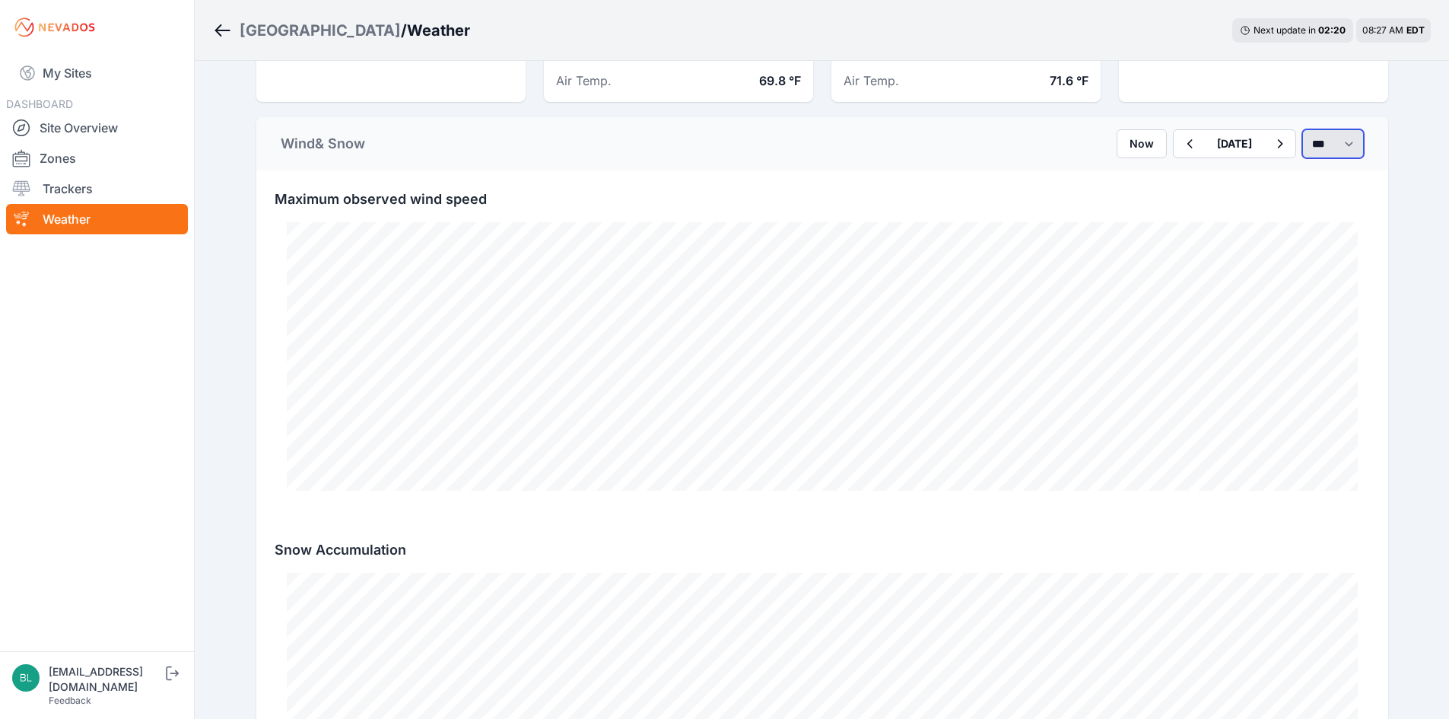 The width and height of the screenshot is (1449, 719). Describe the element at coordinates (1142, 144) in the screenshot. I see `button: Now` at that location.